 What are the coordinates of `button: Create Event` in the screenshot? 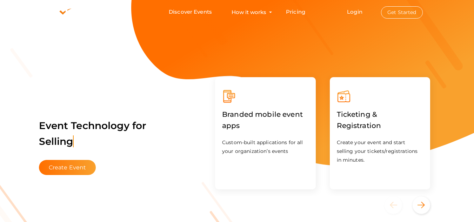 It's located at (67, 167).